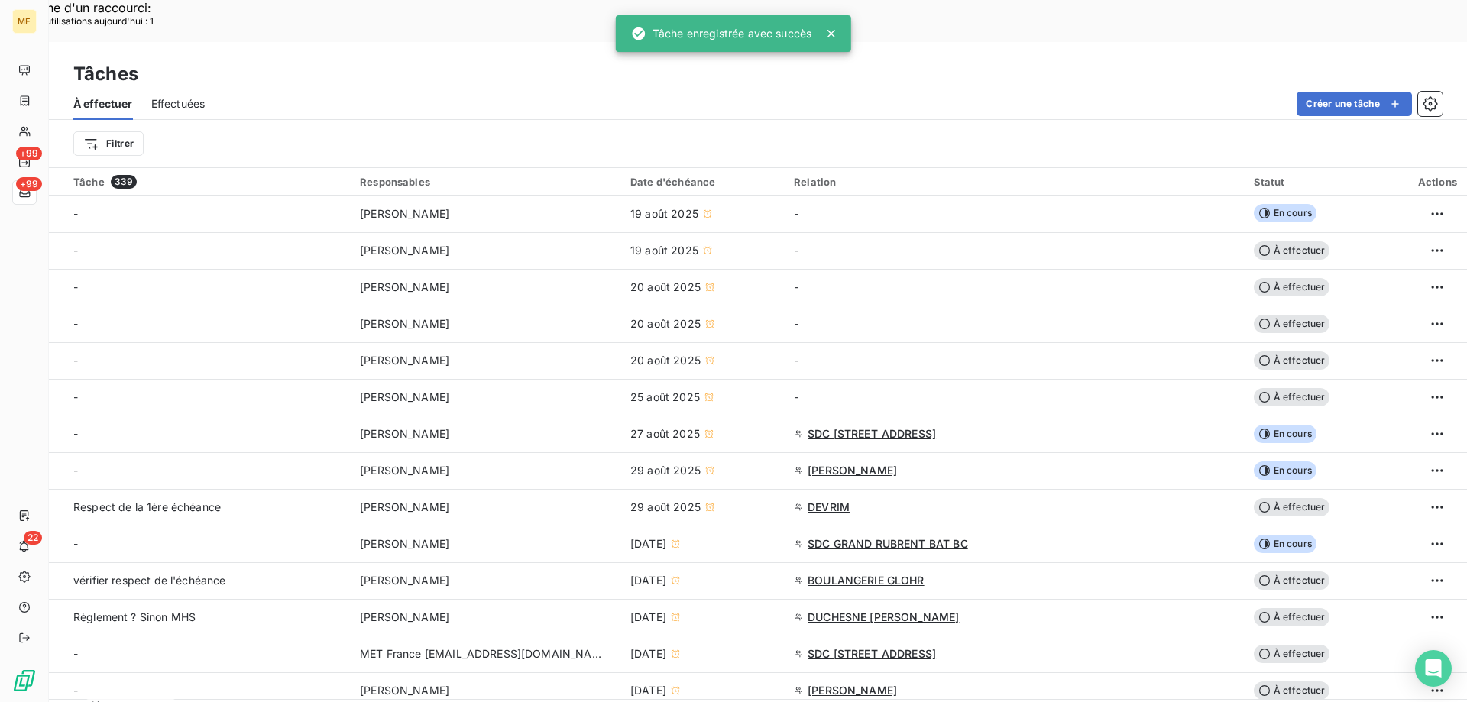 This screenshot has height=702, width=1467. What do you see at coordinates (665, 434) in the screenshot?
I see `span: 27 août 2025` at bounding box center [665, 434].